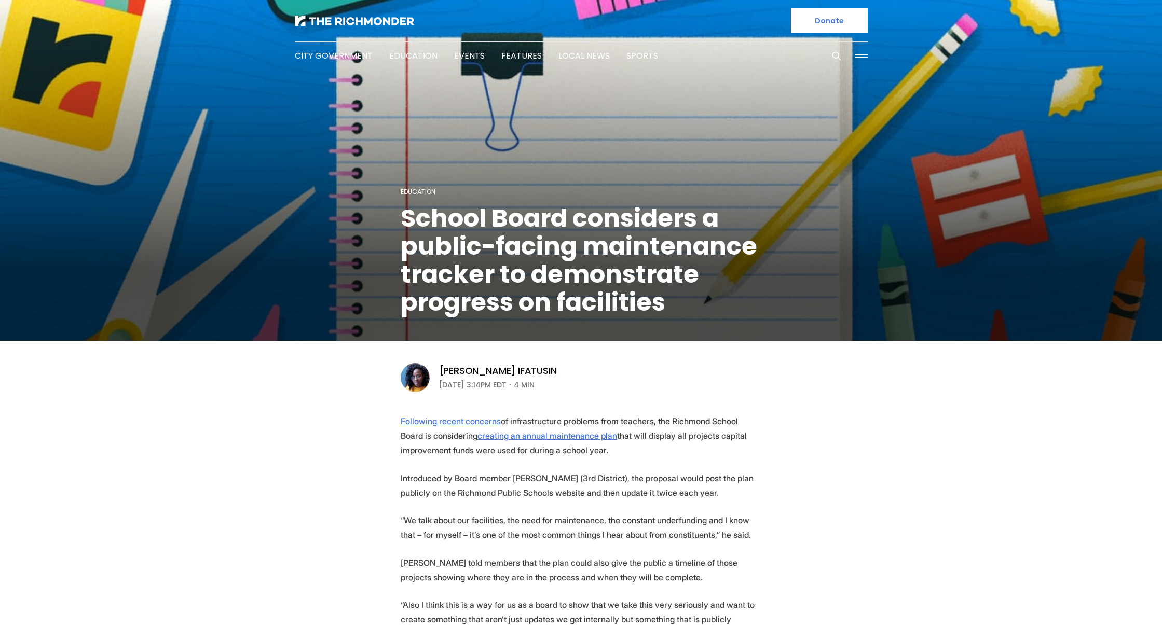 The image size is (1162, 625). Describe the element at coordinates (354, 21) in the screenshot. I see `img: The Richmonder` at that location.